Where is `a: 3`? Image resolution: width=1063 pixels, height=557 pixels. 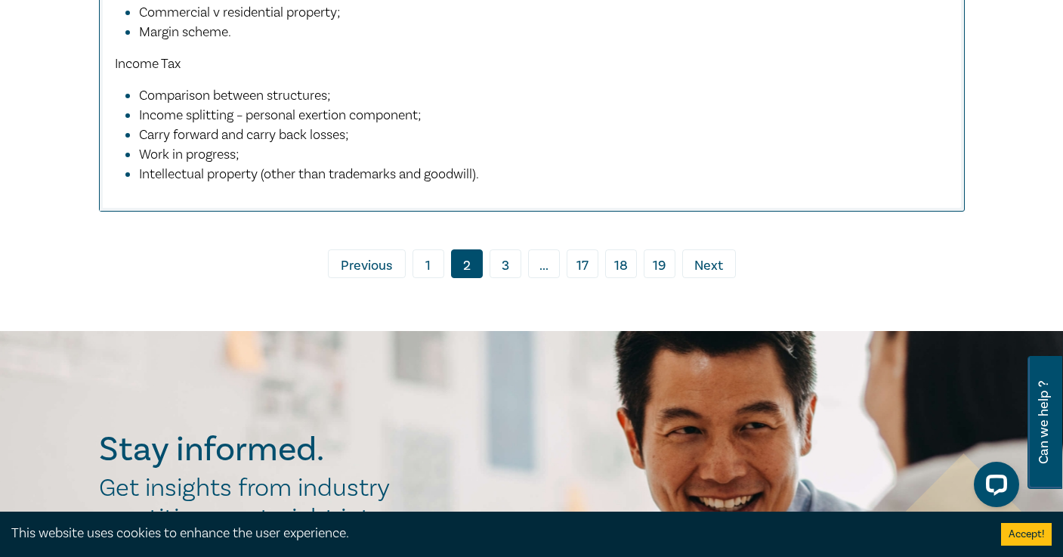 a: 3 is located at coordinates (505, 264).